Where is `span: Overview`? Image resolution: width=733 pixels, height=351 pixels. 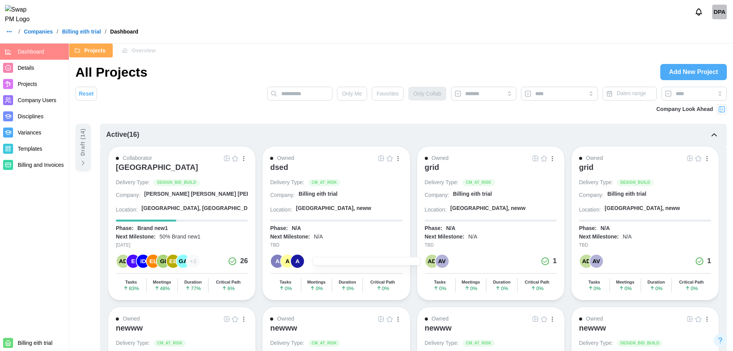 span: Overview is located at coordinates (144, 50).